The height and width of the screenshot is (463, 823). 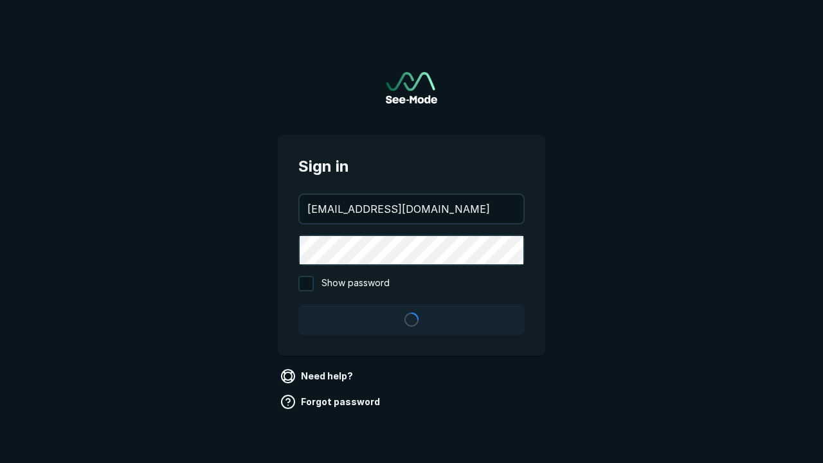 I want to click on input: your@email.com, so click(x=411, y=209).